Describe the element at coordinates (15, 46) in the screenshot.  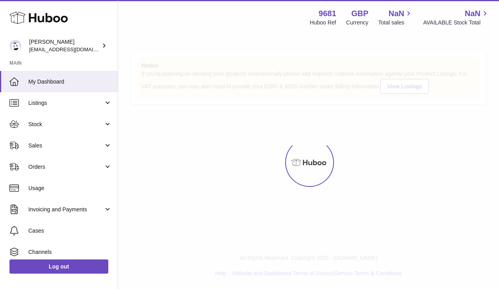
I see `img: hello@colourchronicles.com` at that location.